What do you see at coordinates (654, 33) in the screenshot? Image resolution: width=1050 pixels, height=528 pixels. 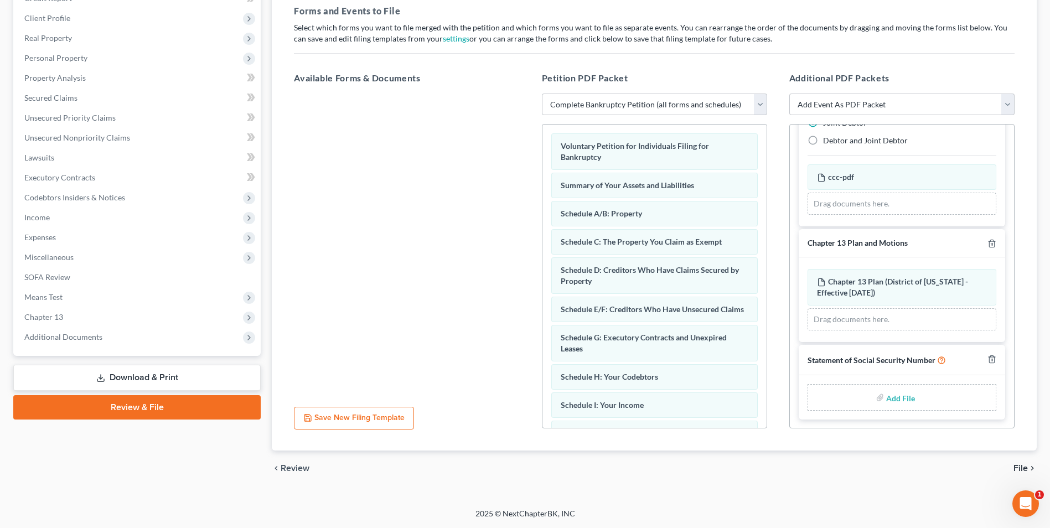 I see `p: Select which forms you want to file merged with the petition and which forms you want to file as ...` at bounding box center [654, 33].